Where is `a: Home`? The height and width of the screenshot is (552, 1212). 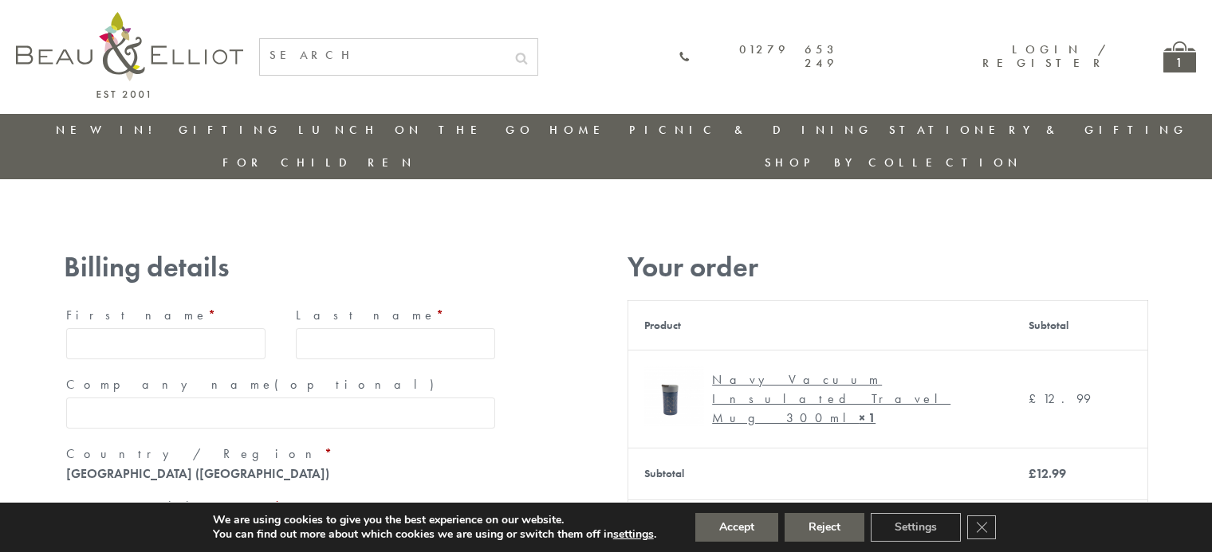
a: Home is located at coordinates (581, 130).